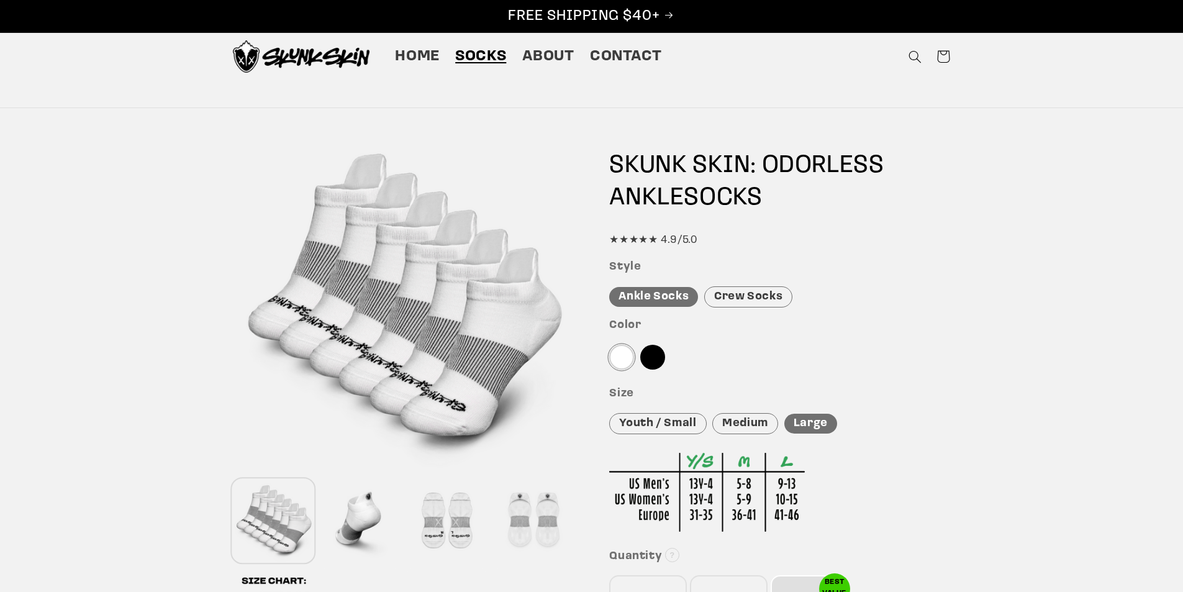 The height and width of the screenshot is (592, 1183). What do you see at coordinates (417, 56) in the screenshot?
I see `a: Home` at bounding box center [417, 56].